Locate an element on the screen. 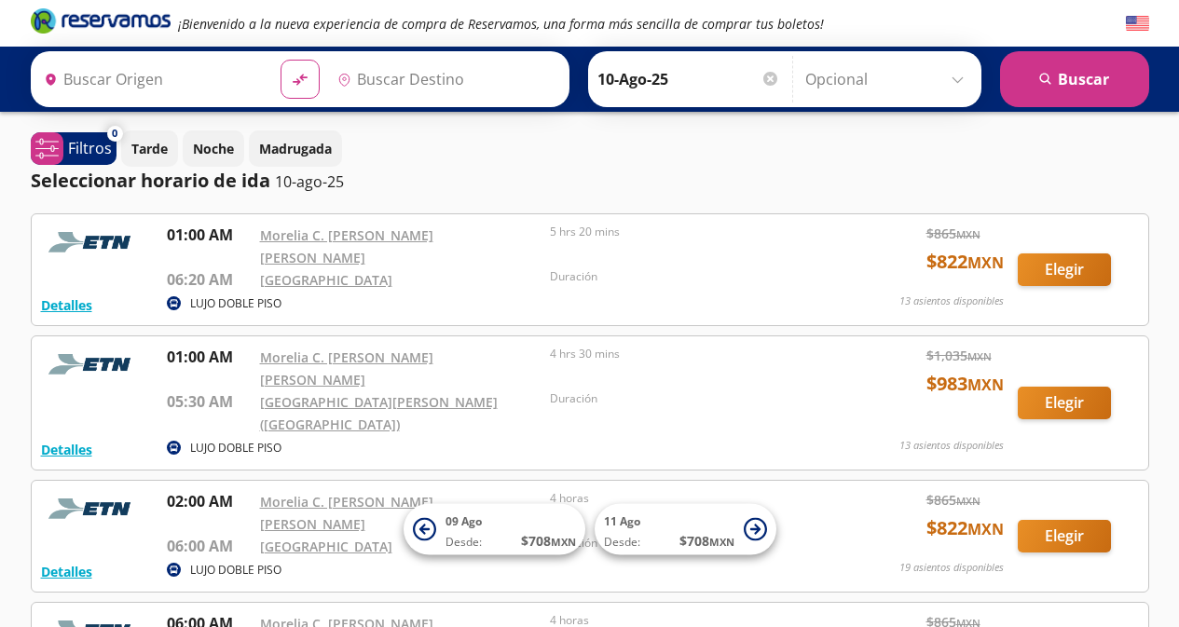 The image size is (1179, 627). p: 19 asientos disponibles is located at coordinates (952, 568).